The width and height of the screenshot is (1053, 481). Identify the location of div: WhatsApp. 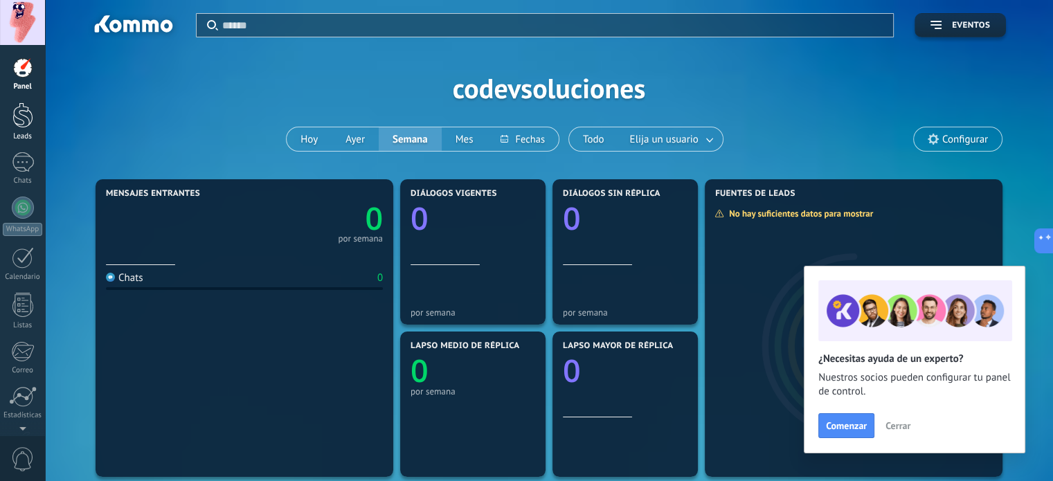
(22, 229).